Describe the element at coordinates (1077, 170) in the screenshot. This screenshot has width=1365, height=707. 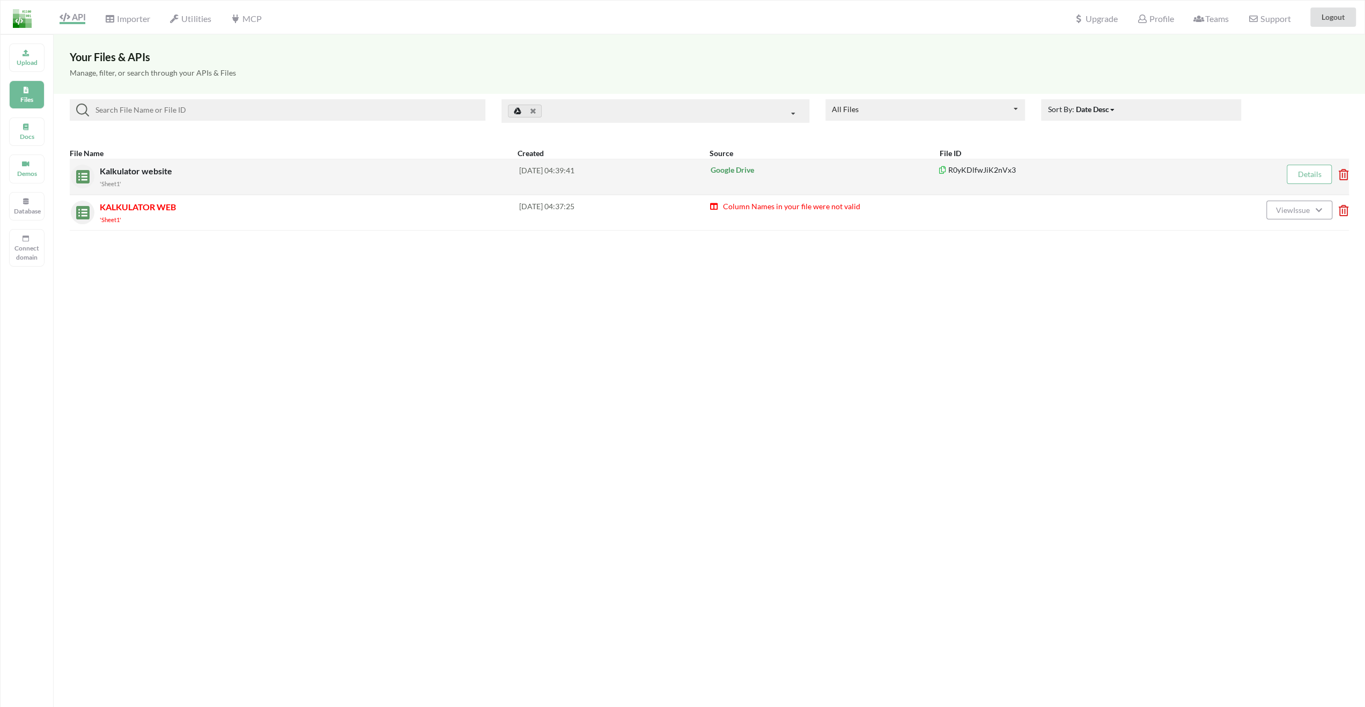
I see `p: R0yKDlfwJiK2nVx3` at that location.